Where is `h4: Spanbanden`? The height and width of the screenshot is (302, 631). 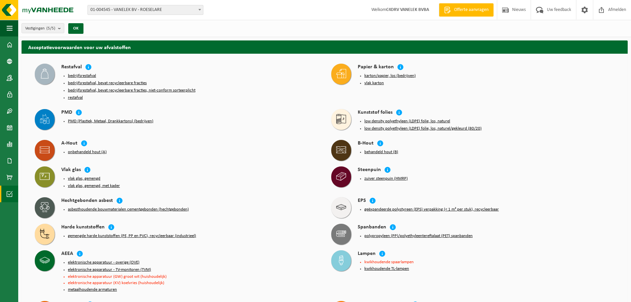 h4: Spanbanden is located at coordinates (372, 227).